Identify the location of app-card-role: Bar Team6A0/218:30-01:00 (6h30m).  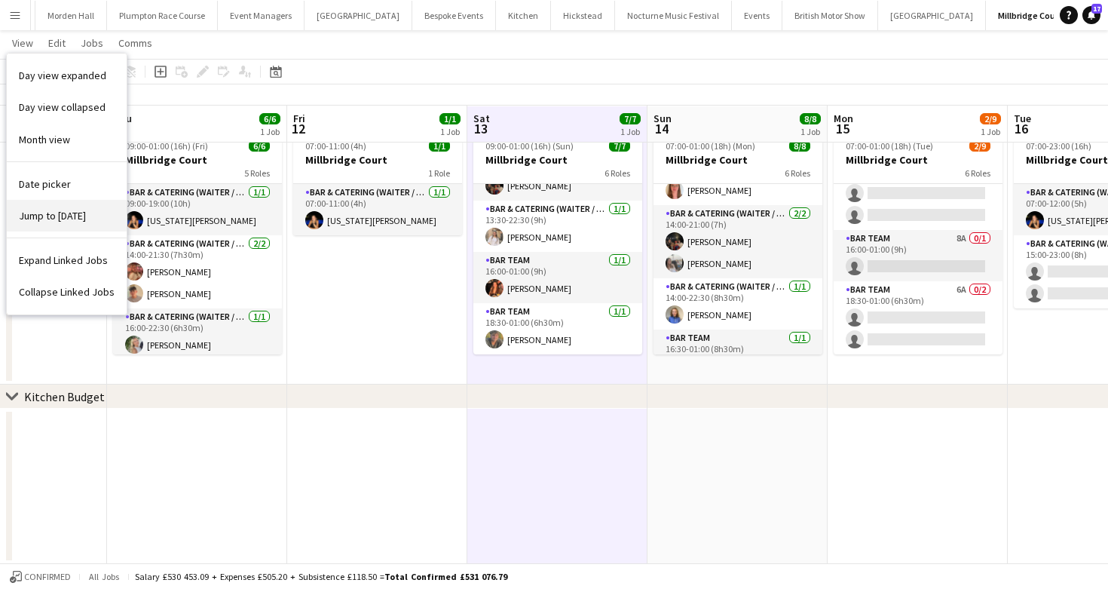
(918, 317).